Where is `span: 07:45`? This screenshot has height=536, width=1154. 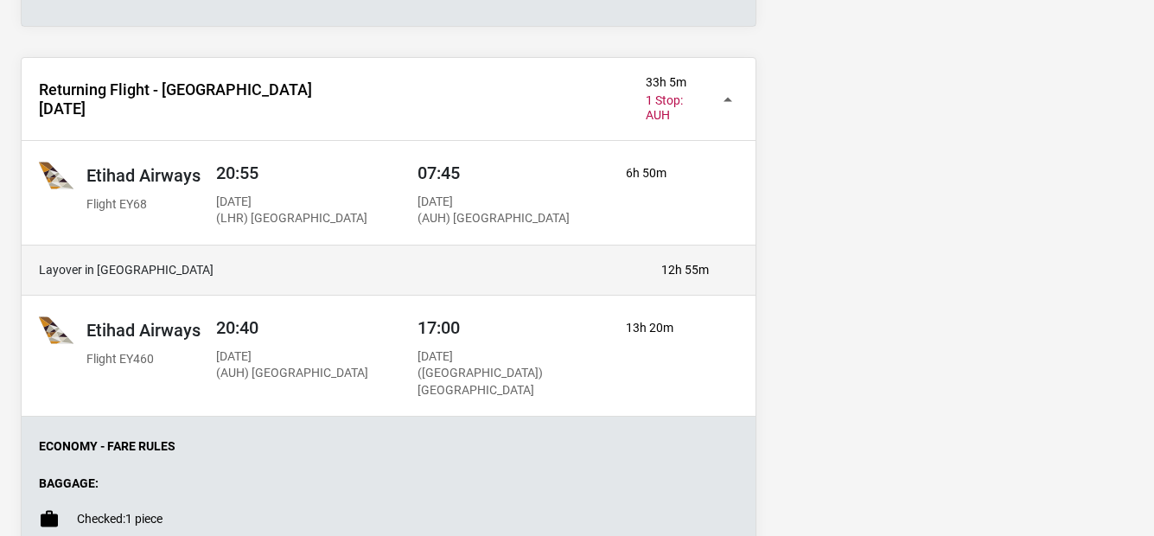 span: 07:45 is located at coordinates (438, 173).